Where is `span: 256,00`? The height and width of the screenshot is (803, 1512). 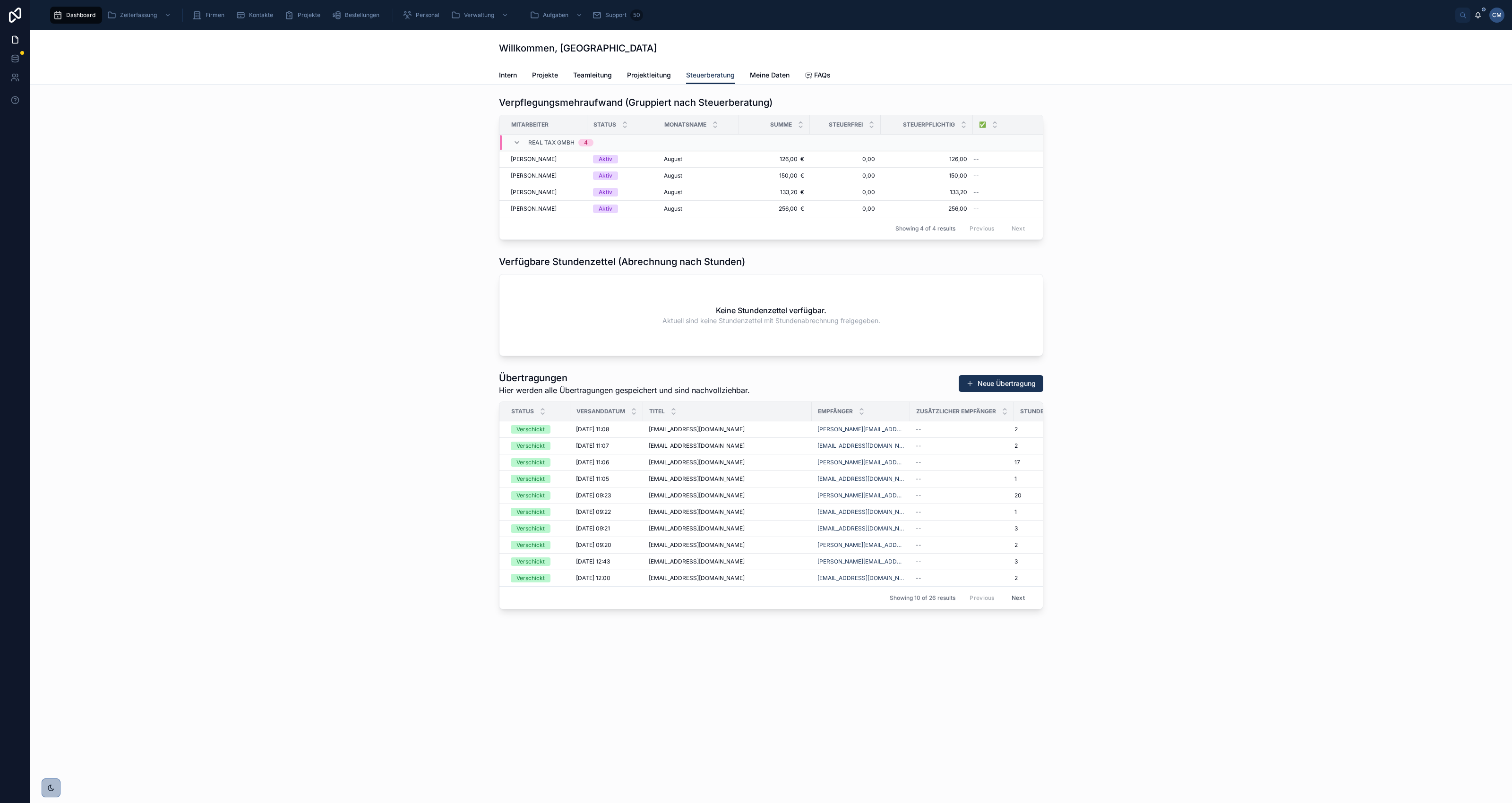
span: 256,00 is located at coordinates (926, 209).